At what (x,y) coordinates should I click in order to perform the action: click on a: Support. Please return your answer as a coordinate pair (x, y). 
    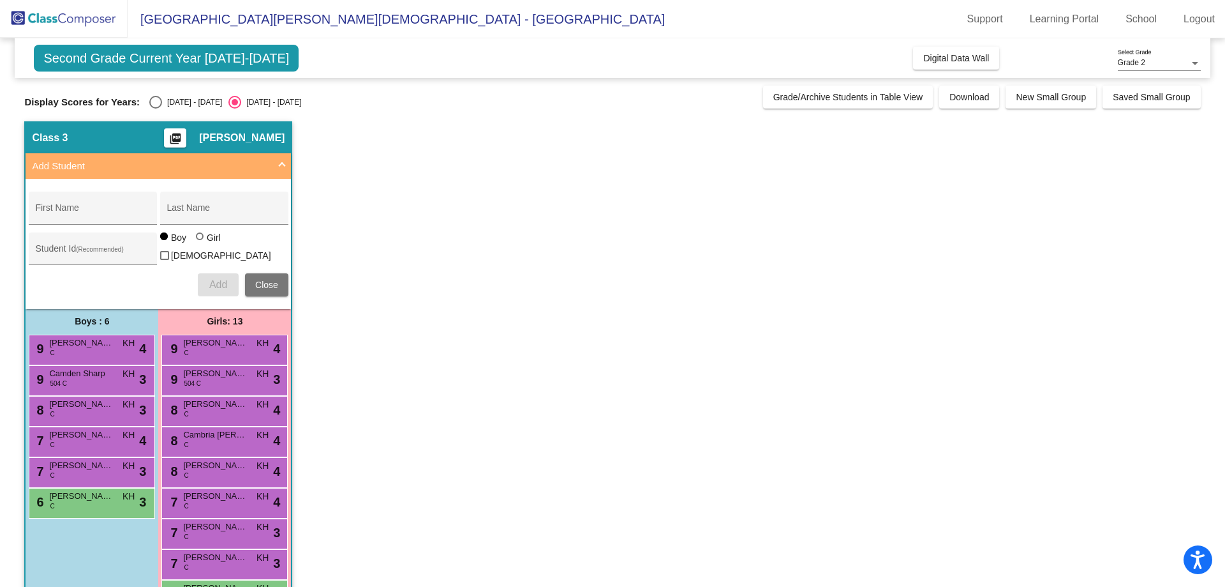
    Looking at the image, I should click on (985, 19).